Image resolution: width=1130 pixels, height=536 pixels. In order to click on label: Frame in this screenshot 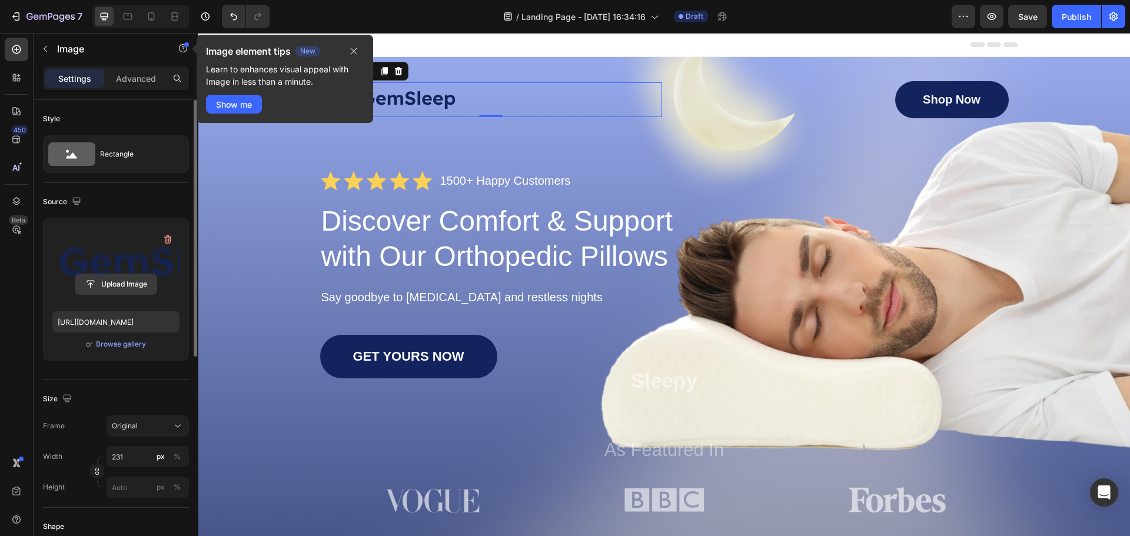, I will do `click(54, 426)`.